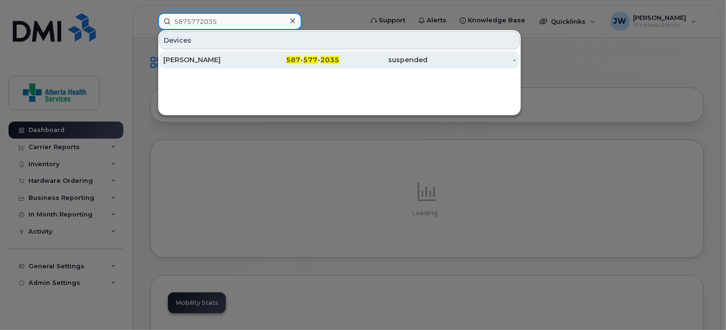  I want to click on span: 587, so click(294, 60).